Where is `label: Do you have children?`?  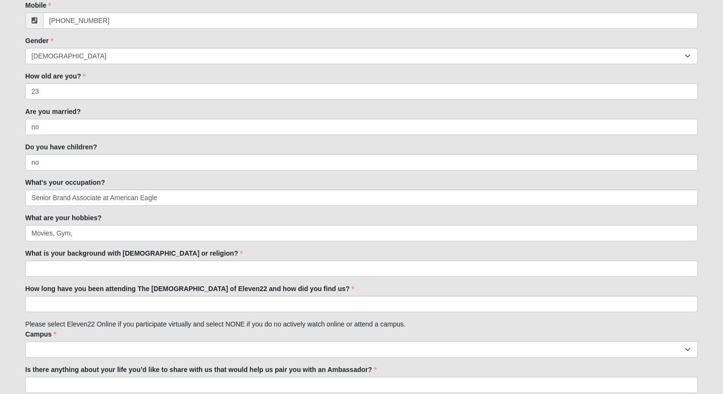
label: Do you have children? is located at coordinates (61, 147).